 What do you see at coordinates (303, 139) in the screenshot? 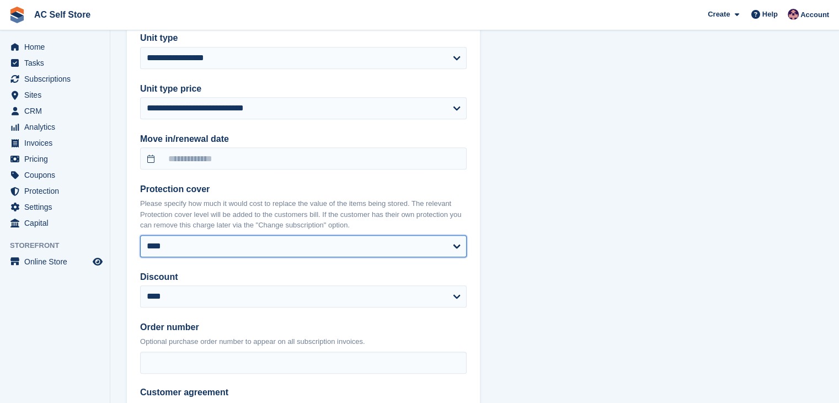
I see `label: Move in/renewal date` at bounding box center [303, 139].